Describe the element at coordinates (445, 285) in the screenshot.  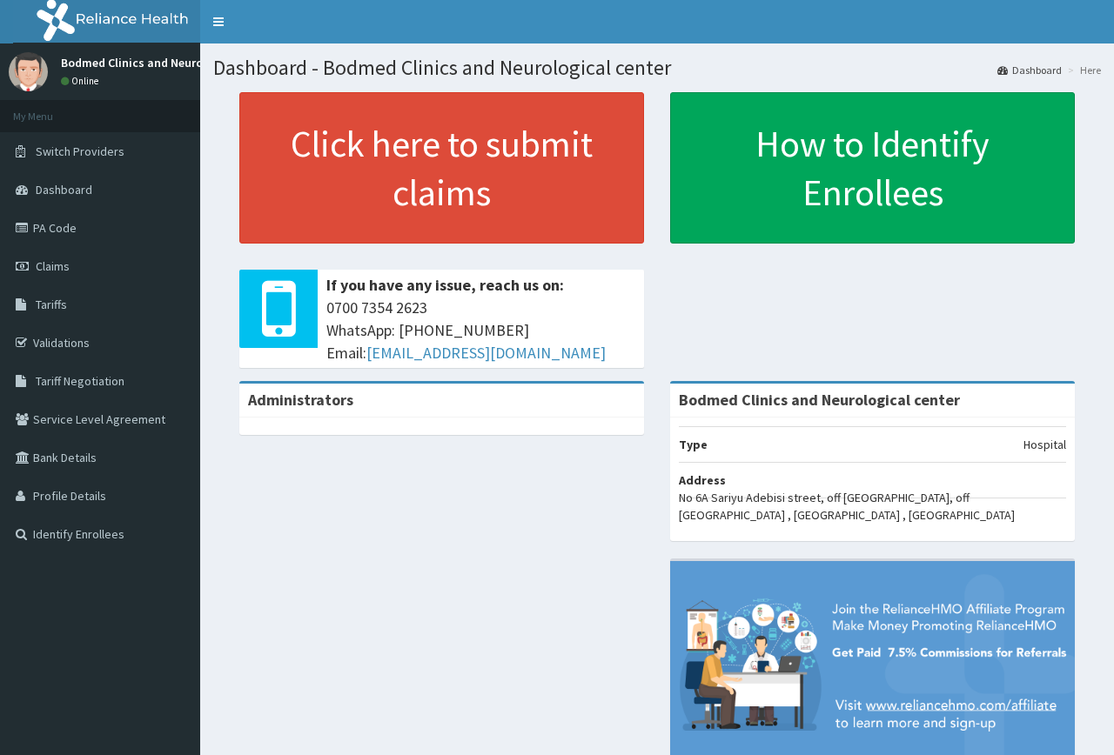
I see `b: If you have any issue, reach us on:` at that location.